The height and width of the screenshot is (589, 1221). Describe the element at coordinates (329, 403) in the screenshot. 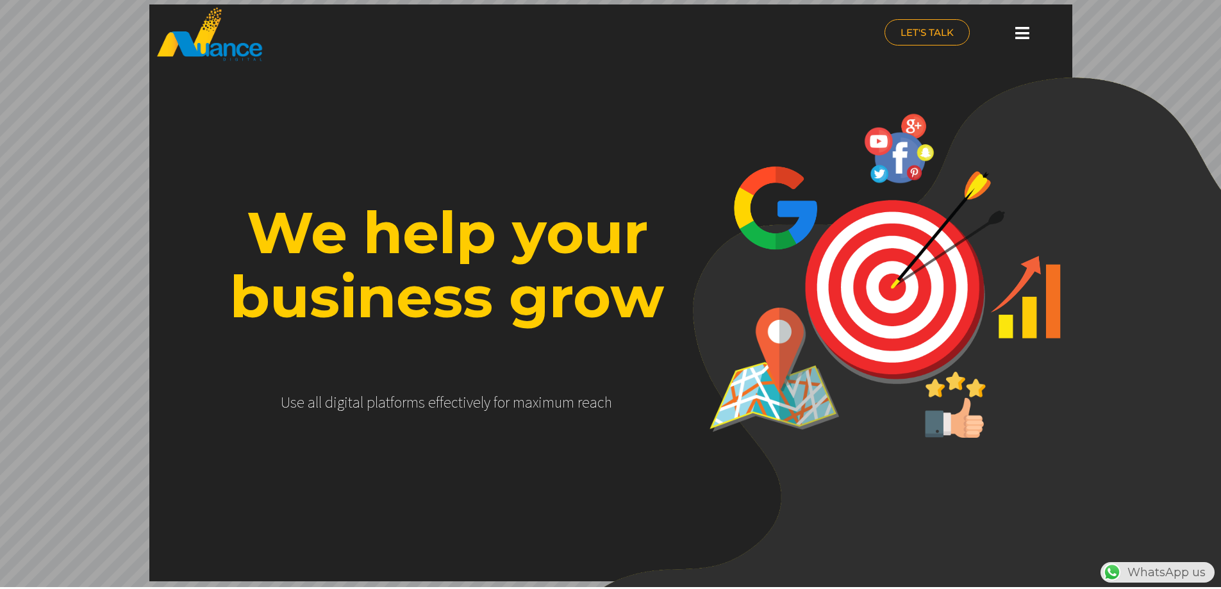

I see `div: d` at that location.